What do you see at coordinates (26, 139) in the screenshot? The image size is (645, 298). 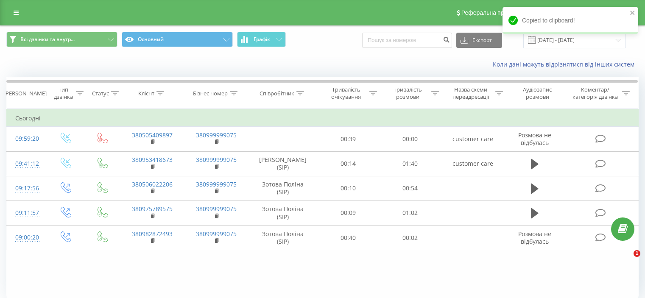 I see `div: 09:59:20` at bounding box center [26, 139].